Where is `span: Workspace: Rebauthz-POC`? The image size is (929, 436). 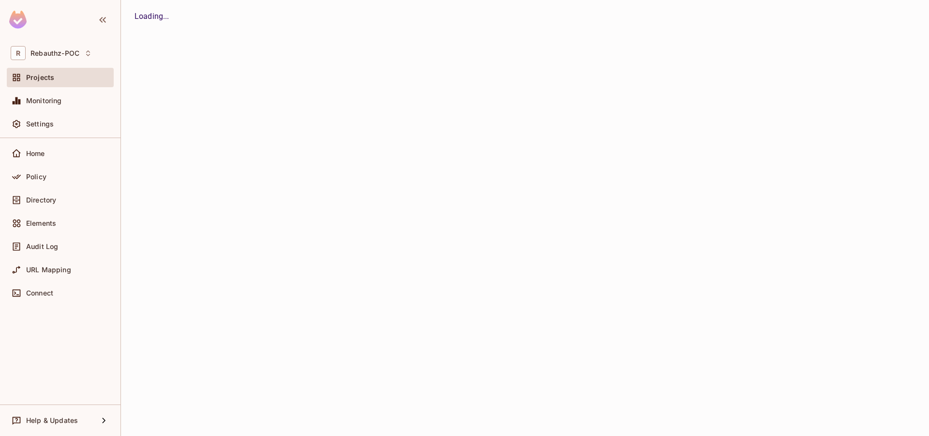 span: Workspace: Rebauthz-POC is located at coordinates (55, 53).